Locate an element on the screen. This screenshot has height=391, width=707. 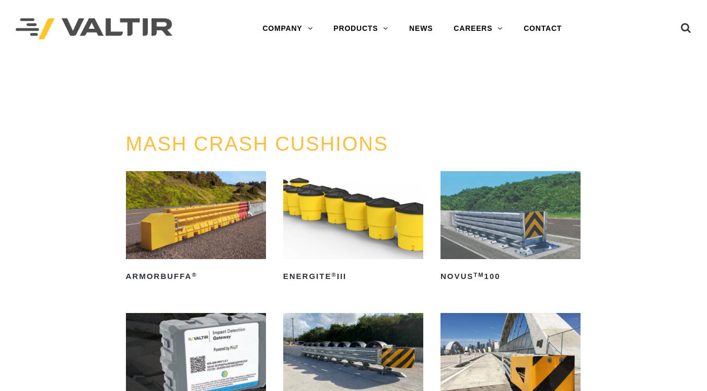
a: COMPANY is located at coordinates (288, 29).